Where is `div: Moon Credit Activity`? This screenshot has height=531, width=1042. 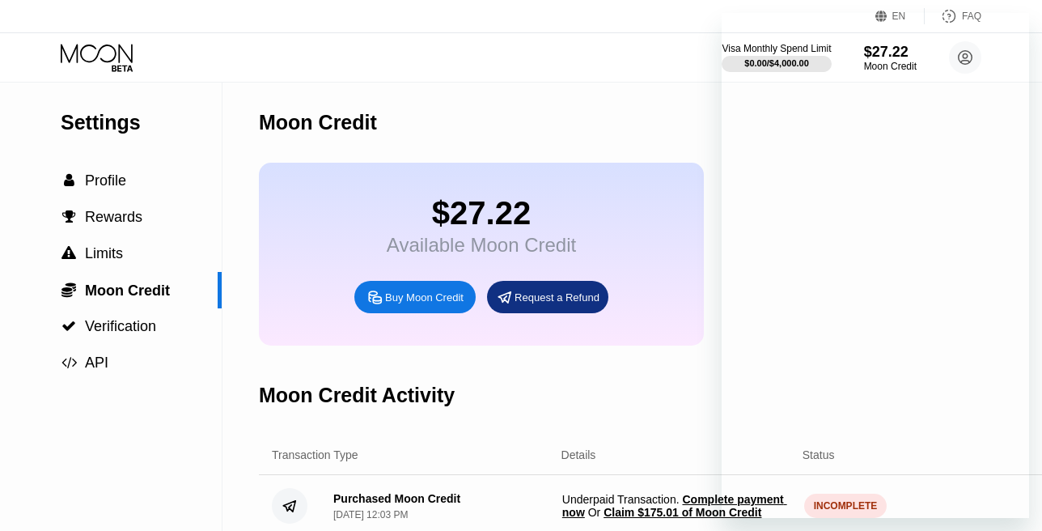
div: Moon Credit Activity is located at coordinates (357, 395).